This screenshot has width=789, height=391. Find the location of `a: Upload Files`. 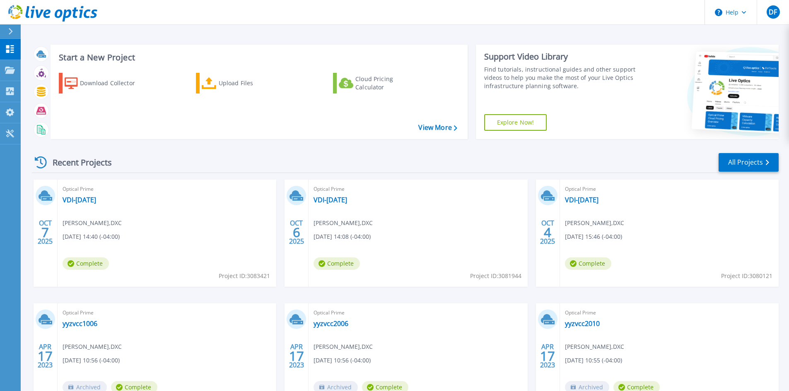

a: Upload Files is located at coordinates (242, 83).